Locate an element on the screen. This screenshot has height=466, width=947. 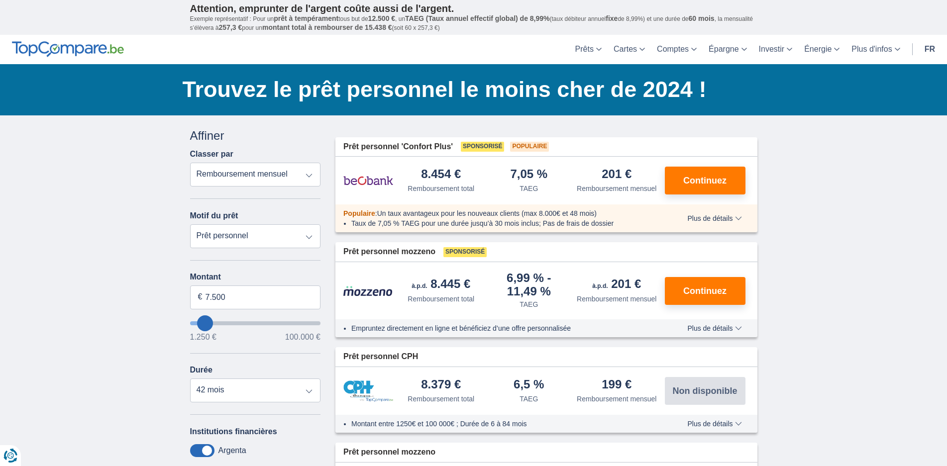
div: 6,5 % is located at coordinates (528, 385).